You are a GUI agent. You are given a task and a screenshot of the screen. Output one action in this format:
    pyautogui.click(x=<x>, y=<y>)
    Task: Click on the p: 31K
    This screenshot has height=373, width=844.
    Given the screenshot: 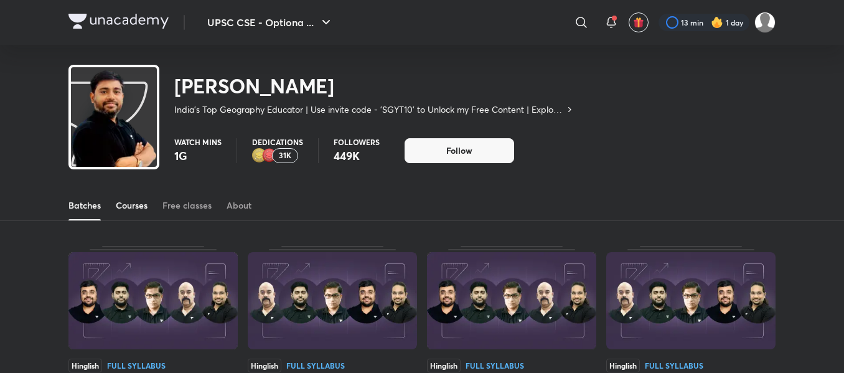 What is the action you would take?
    pyautogui.click(x=285, y=156)
    